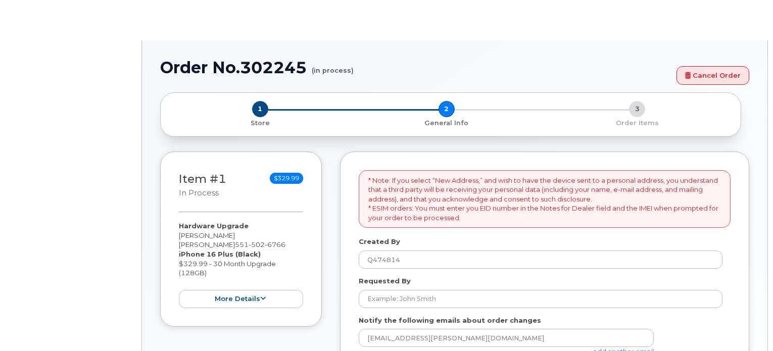 This screenshot has height=351, width=773. What do you see at coordinates (544, 199) in the screenshot?
I see `p: * Note: If you select “New Address,” and wish to have the device sent to a personal address, you ...` at bounding box center [544, 199].